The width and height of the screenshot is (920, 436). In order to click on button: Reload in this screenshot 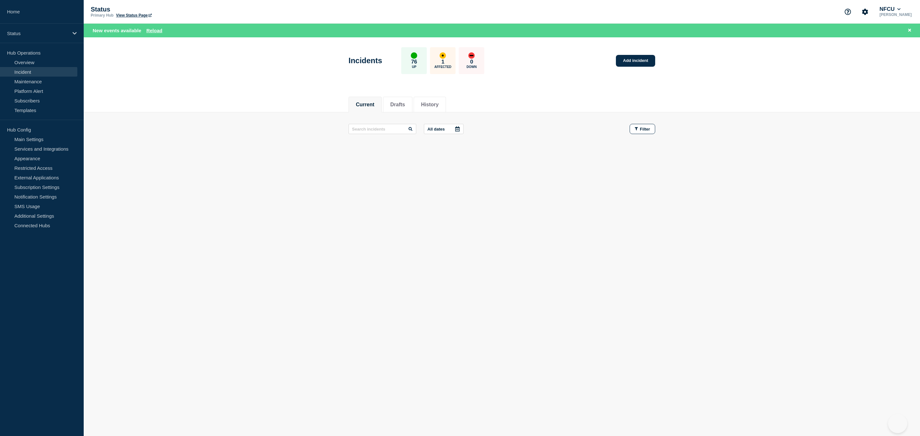, I will do `click(154, 30)`.